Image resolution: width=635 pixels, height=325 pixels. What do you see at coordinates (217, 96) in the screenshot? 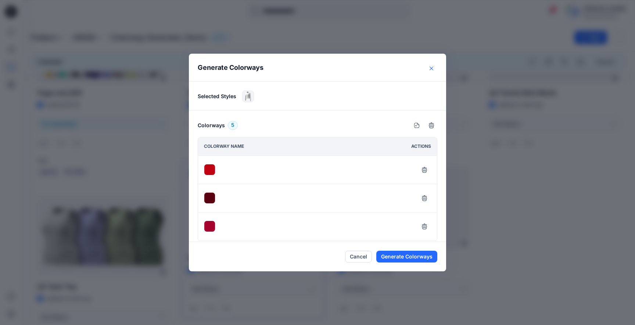
I see `p: Selected Styles` at bounding box center [217, 96].